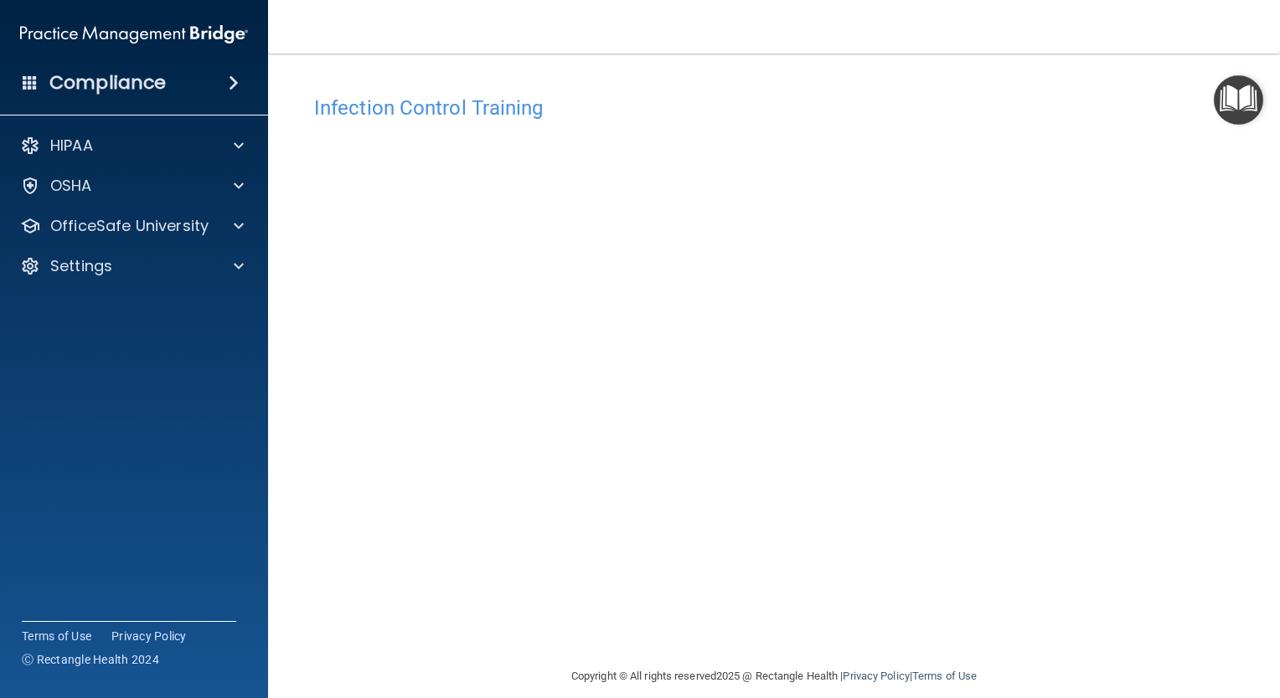 The height and width of the screenshot is (698, 1280). Describe the element at coordinates (134, 34) in the screenshot. I see `img: PMB logo` at that location.